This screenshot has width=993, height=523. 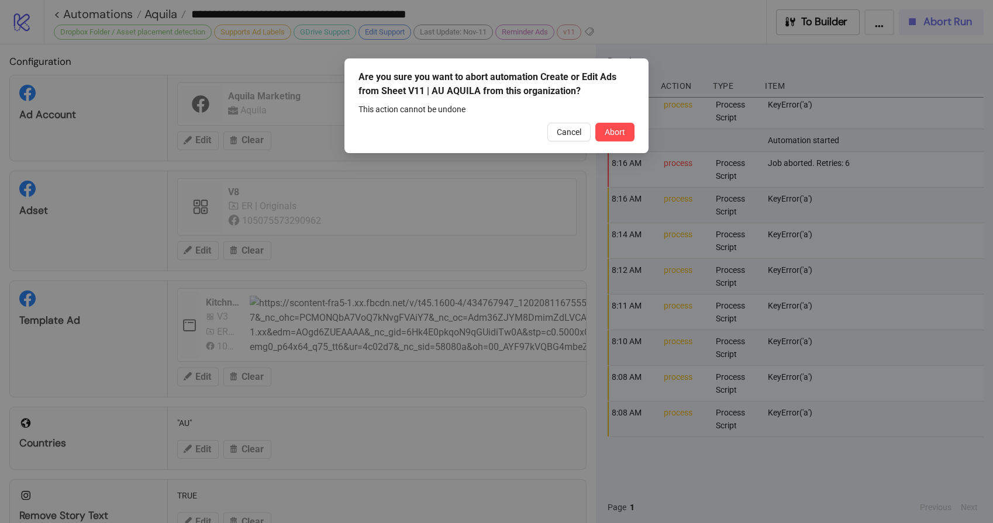 I want to click on span: Cancel, so click(x=569, y=132).